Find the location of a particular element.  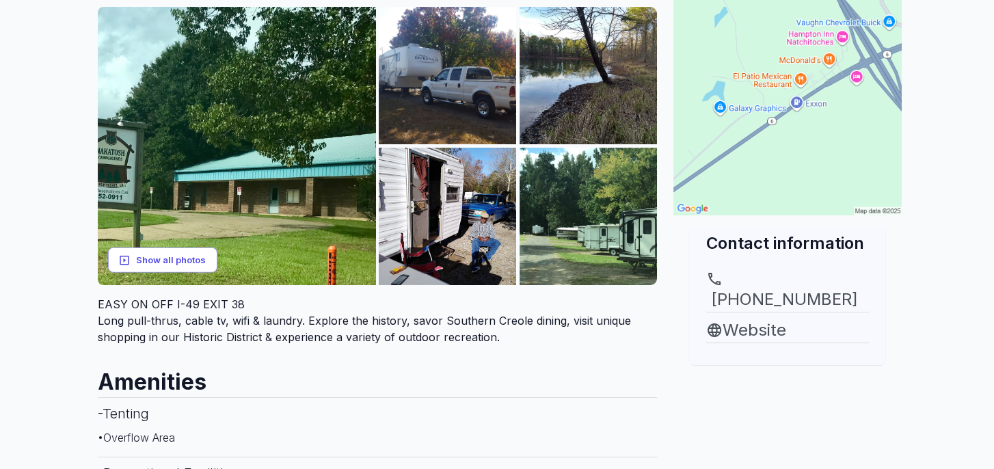

span: • Overflow Area is located at coordinates (136, 437).